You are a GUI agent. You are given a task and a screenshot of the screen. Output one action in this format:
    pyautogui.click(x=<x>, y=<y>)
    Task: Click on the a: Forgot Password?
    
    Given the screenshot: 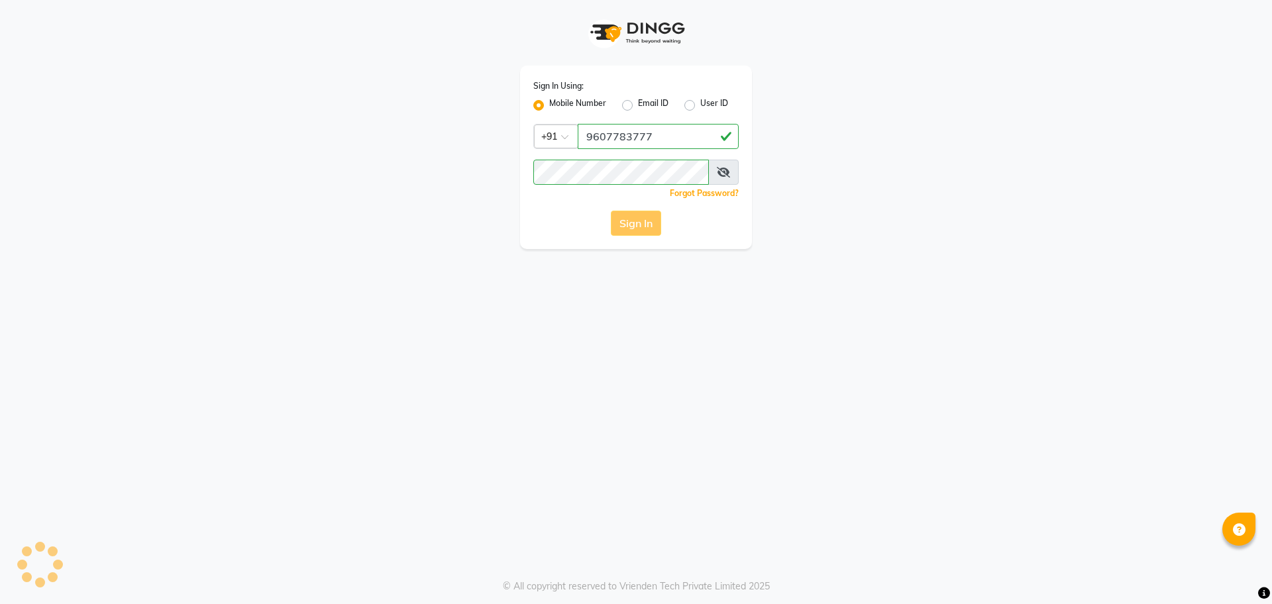 What is the action you would take?
    pyautogui.click(x=704, y=193)
    